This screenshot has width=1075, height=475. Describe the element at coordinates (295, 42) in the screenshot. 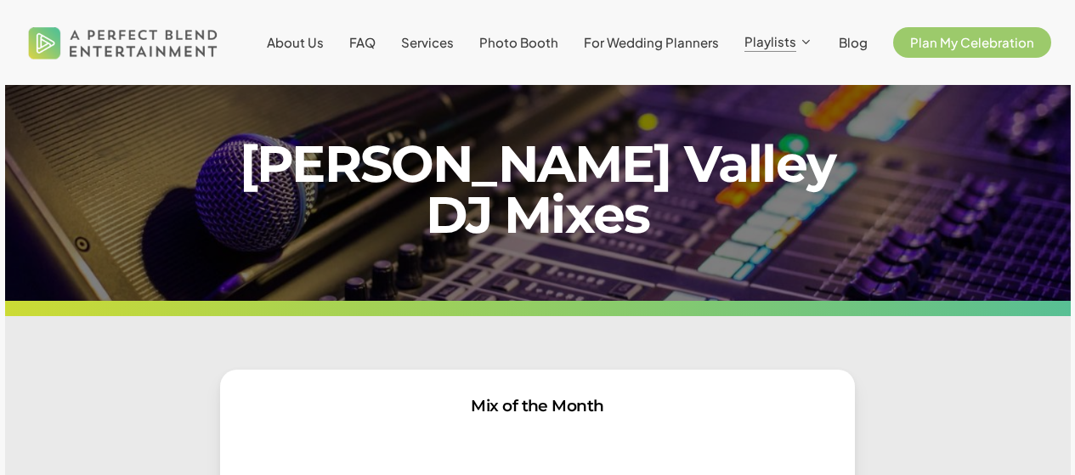

I see `a: About Us` at that location.